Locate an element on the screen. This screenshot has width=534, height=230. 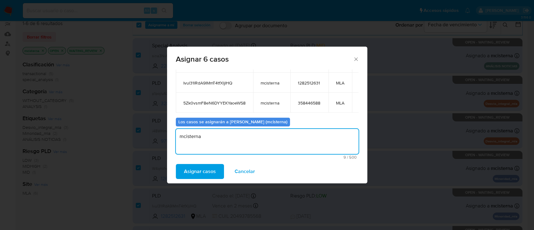
button: Cancelar is located at coordinates (245, 171).